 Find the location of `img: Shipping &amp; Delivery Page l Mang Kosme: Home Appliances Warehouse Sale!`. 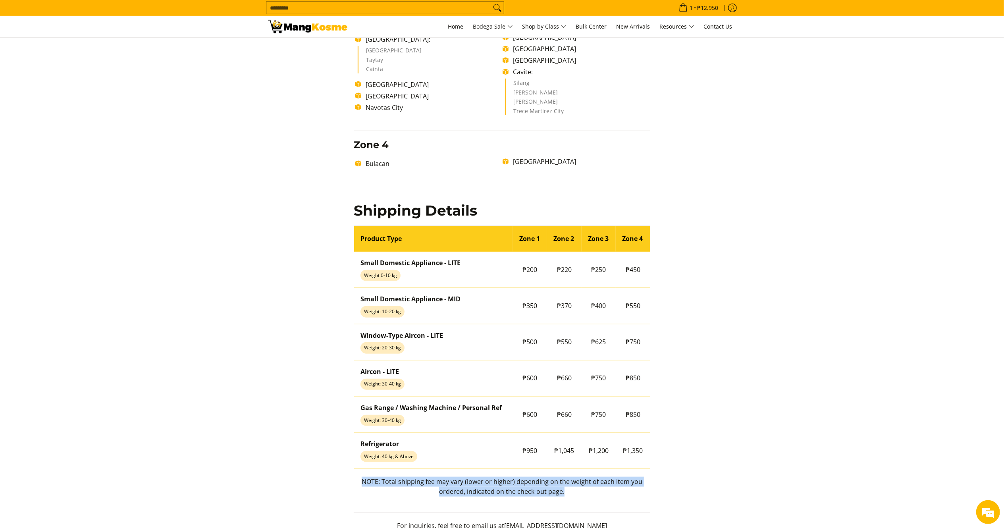

img: Shipping &amp; Delivery Page l Mang Kosme: Home Appliances Warehouse Sale! is located at coordinates (308, 27).